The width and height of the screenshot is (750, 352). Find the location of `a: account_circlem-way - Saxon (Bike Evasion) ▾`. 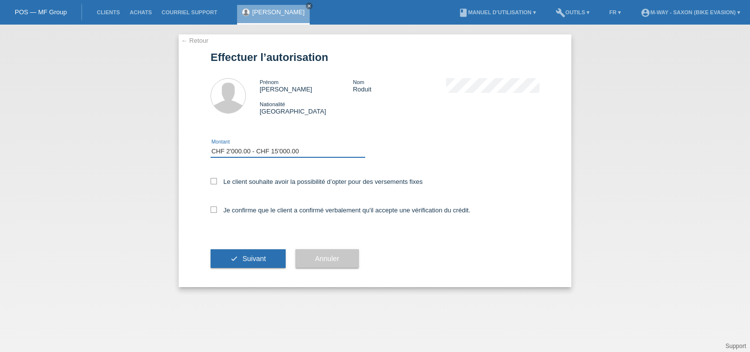

a: account_circlem-way - Saxon (Bike Evasion) ▾ is located at coordinates (691, 12).